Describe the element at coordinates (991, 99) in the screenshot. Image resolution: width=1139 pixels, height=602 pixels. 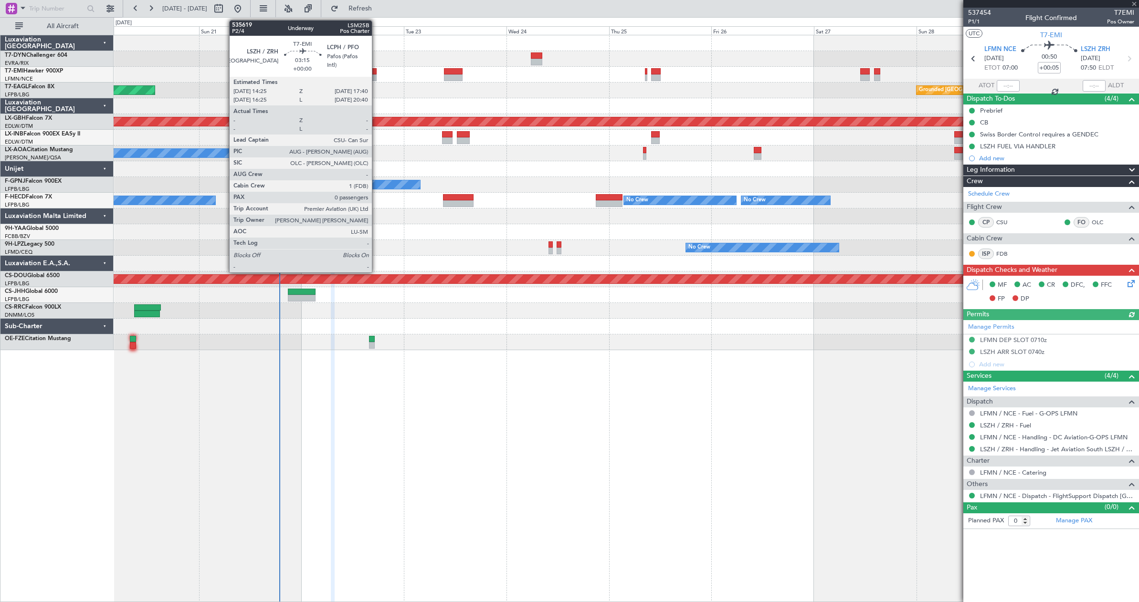
I see `span: Dispatch To-Dos` at that location.